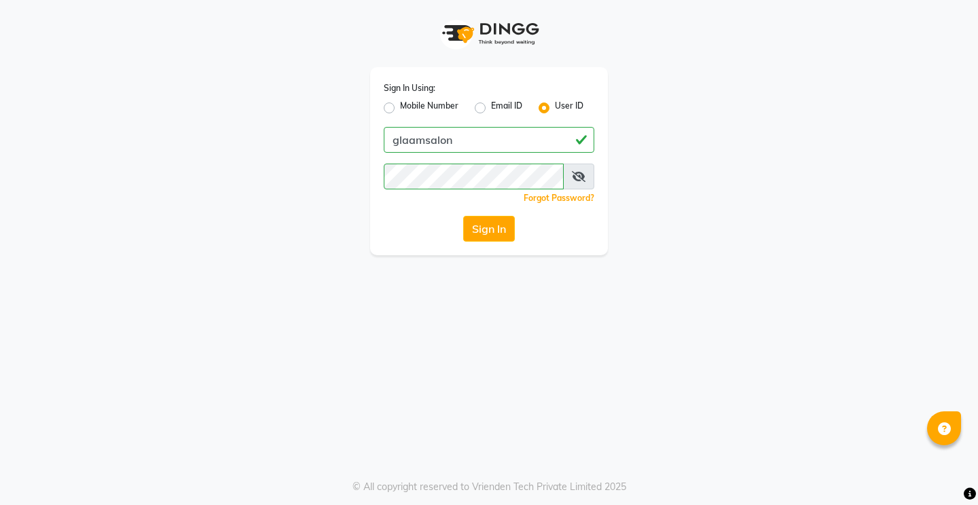 This screenshot has height=505, width=978. Describe the element at coordinates (429, 108) in the screenshot. I see `label: Mobile Number` at that location.